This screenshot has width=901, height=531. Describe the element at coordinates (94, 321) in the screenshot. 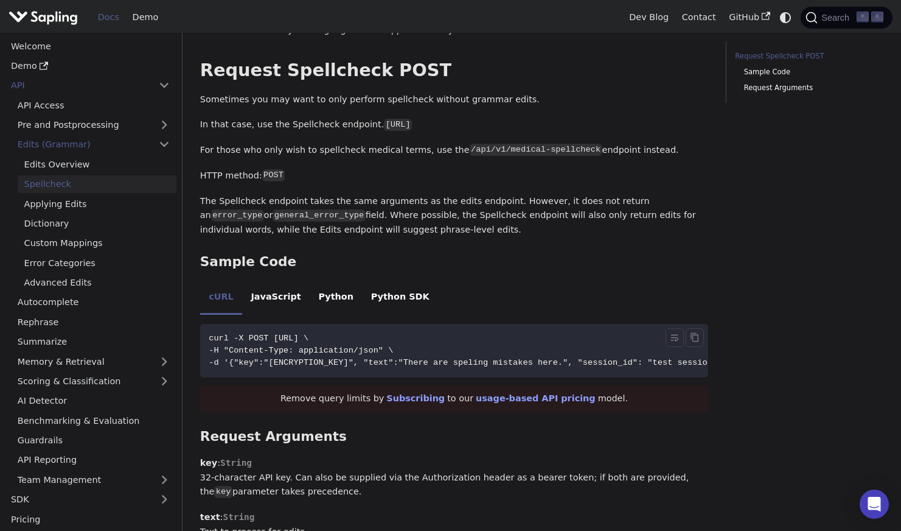

I see `a: Rephrase` at that location.